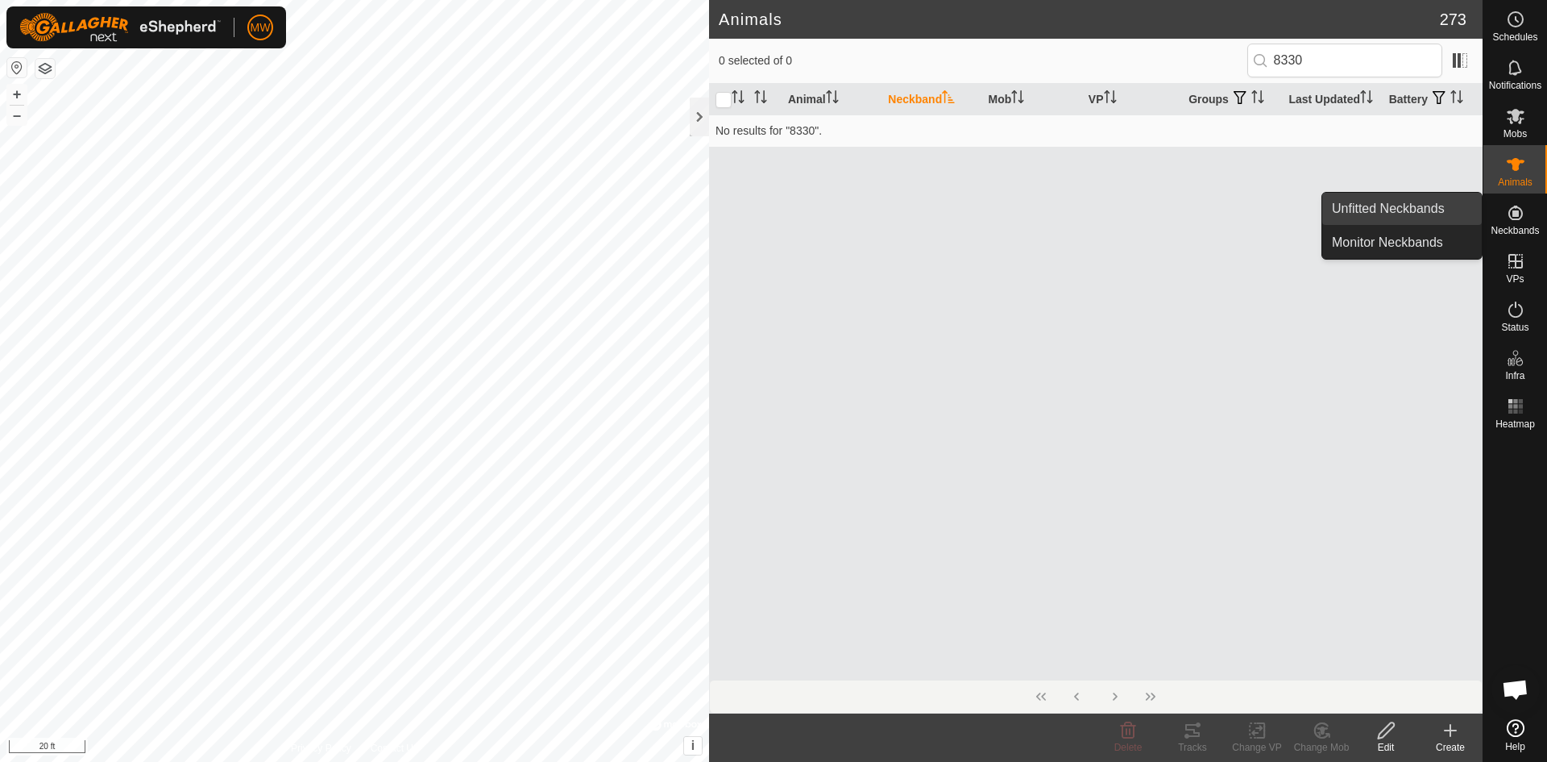  What do you see at coordinates (693, 745) in the screenshot?
I see `span: i` at bounding box center [693, 745].